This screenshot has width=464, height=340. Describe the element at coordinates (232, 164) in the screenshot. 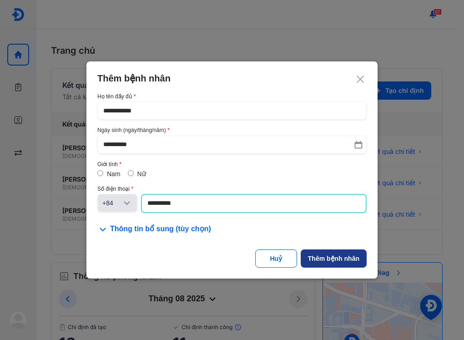

I see `div: Giới tính` at that location.